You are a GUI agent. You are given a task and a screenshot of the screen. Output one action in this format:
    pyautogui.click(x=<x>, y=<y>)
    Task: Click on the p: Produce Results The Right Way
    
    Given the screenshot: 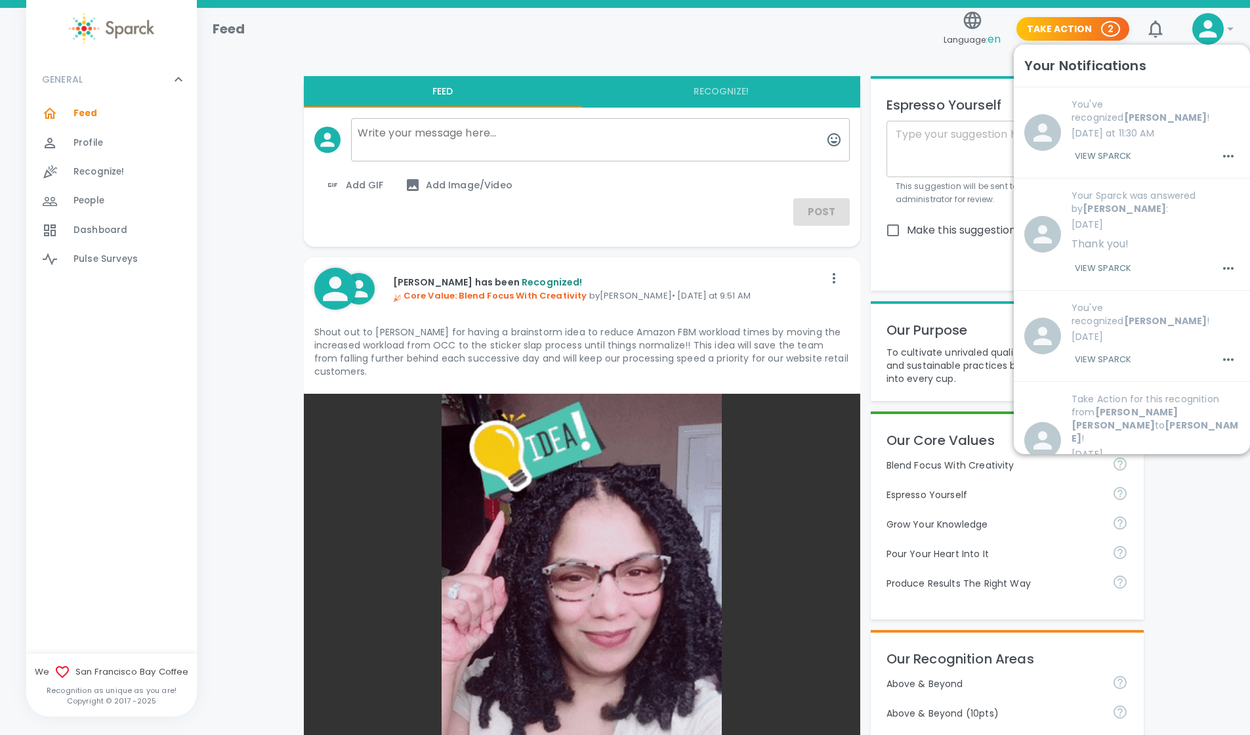 What is the action you would take?
    pyautogui.click(x=994, y=583)
    